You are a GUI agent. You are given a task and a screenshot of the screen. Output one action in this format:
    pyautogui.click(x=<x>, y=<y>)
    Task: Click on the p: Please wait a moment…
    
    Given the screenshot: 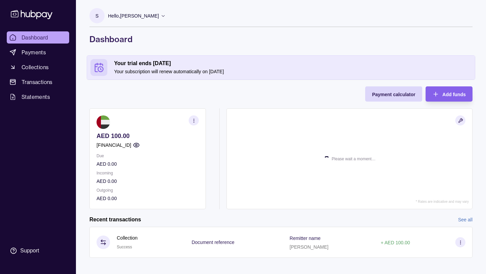 What is the action you would take?
    pyautogui.click(x=354, y=159)
    